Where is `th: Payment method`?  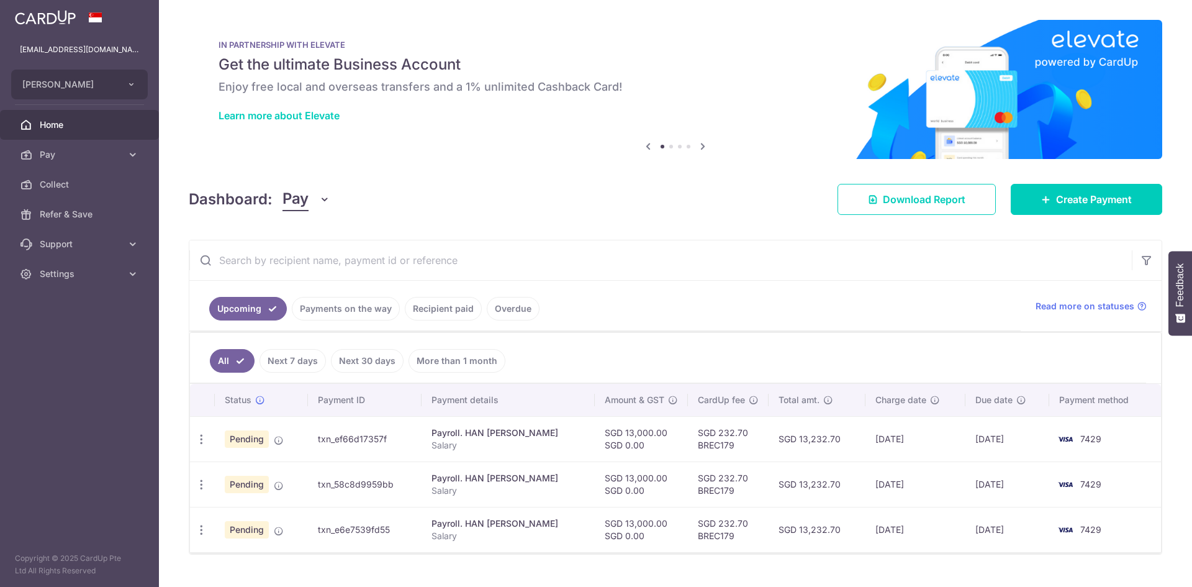
th: Payment method is located at coordinates (1105, 400).